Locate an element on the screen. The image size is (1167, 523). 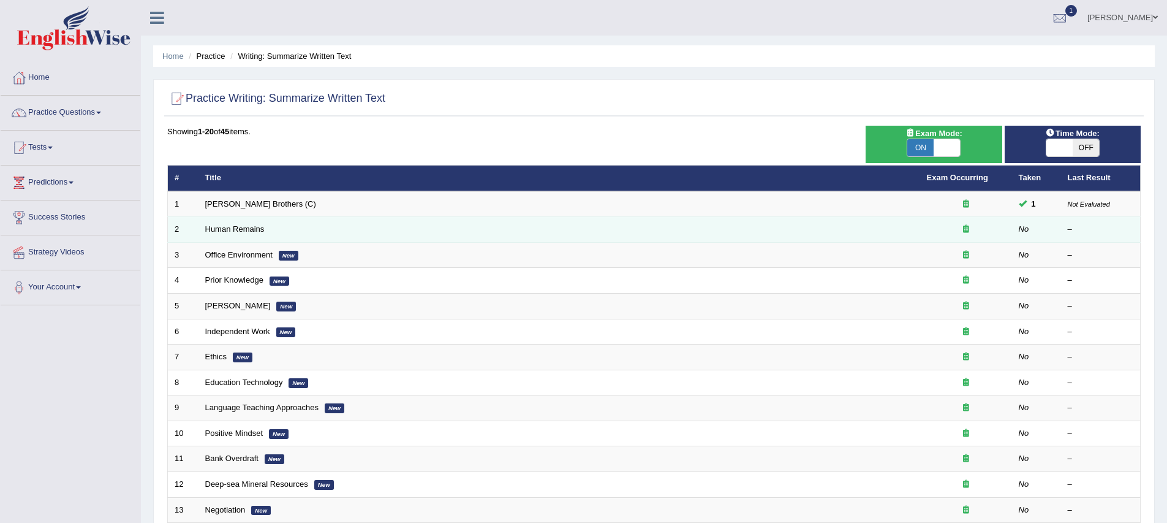
a: Human Remains is located at coordinates (235, 229).